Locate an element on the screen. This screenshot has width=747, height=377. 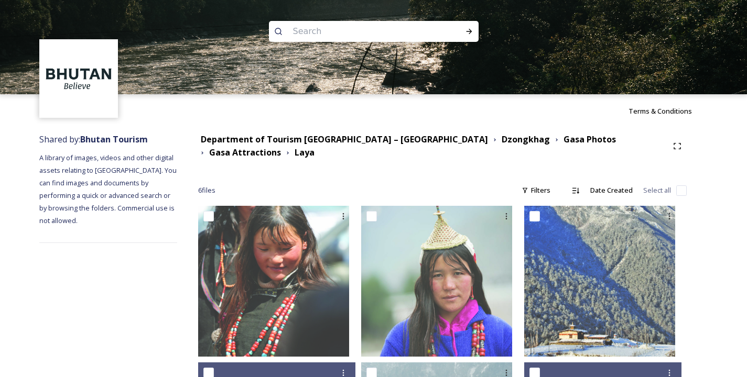
input: Search is located at coordinates (359, 31).